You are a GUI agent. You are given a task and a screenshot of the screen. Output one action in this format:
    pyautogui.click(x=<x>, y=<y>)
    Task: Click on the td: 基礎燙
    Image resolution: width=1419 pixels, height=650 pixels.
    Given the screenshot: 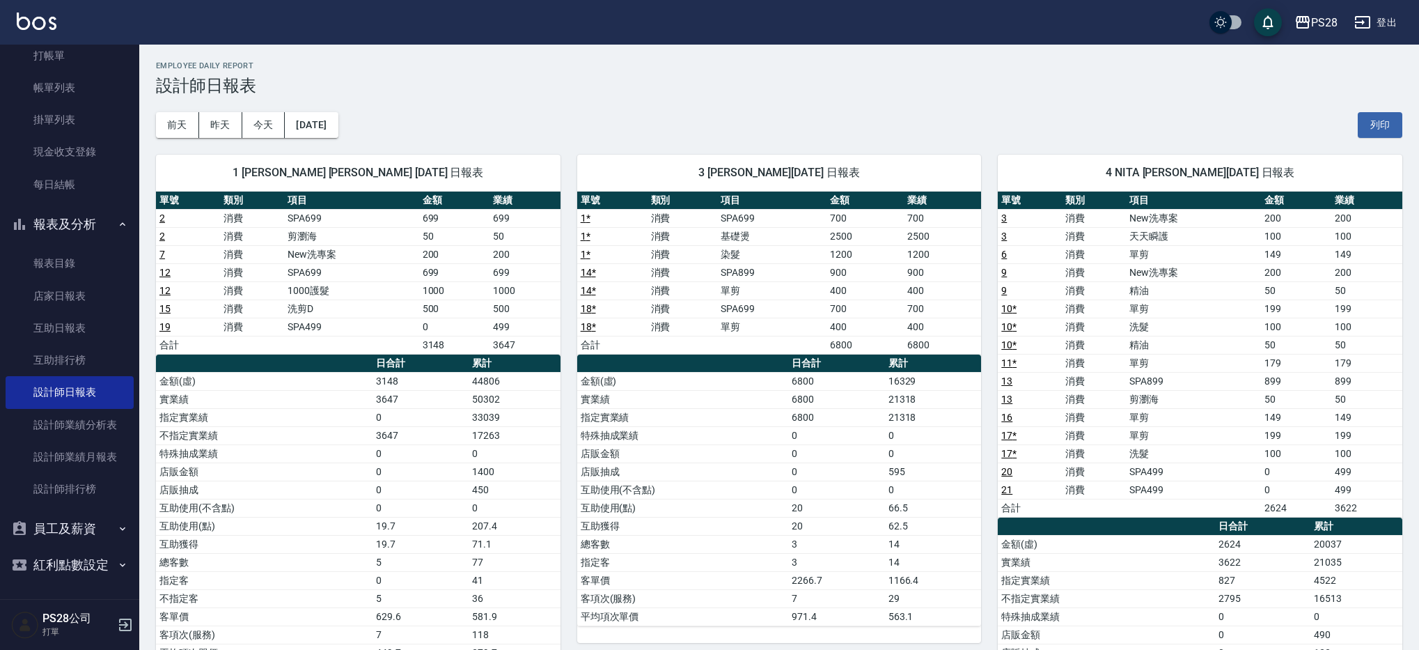 What is the action you would take?
    pyautogui.click(x=771, y=236)
    